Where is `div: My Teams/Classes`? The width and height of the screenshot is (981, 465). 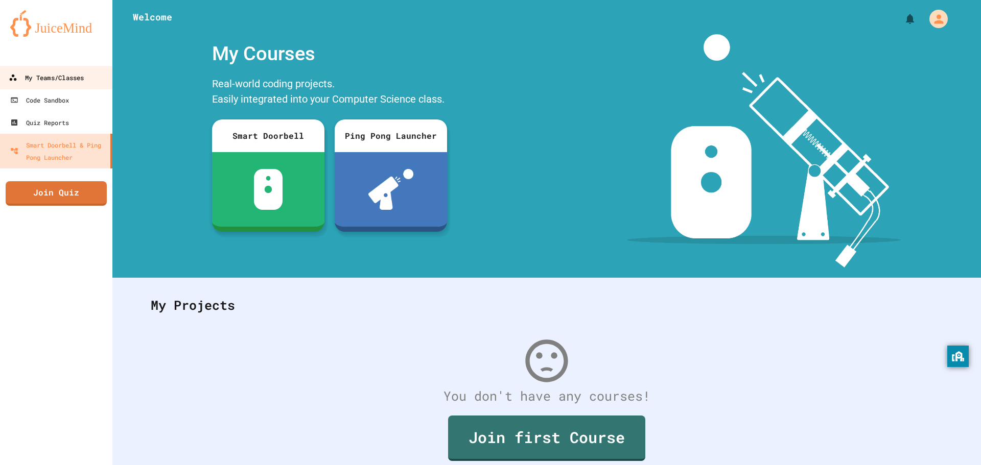
div: My Teams/Classes is located at coordinates (46, 78).